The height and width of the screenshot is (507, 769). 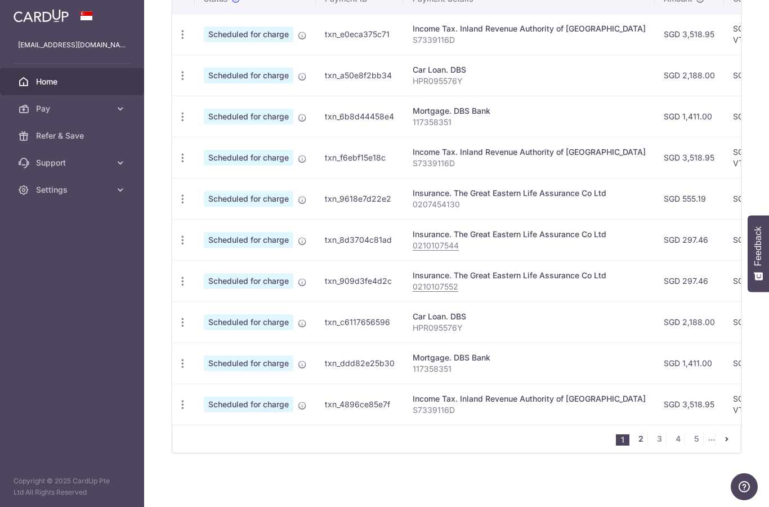 What do you see at coordinates (678, 439) in the screenshot?
I see `nav: pager` at bounding box center [678, 439].